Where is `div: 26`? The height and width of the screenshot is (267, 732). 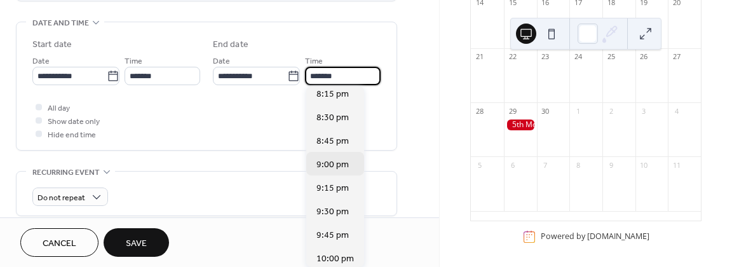
div: 26 is located at coordinates (644, 57).